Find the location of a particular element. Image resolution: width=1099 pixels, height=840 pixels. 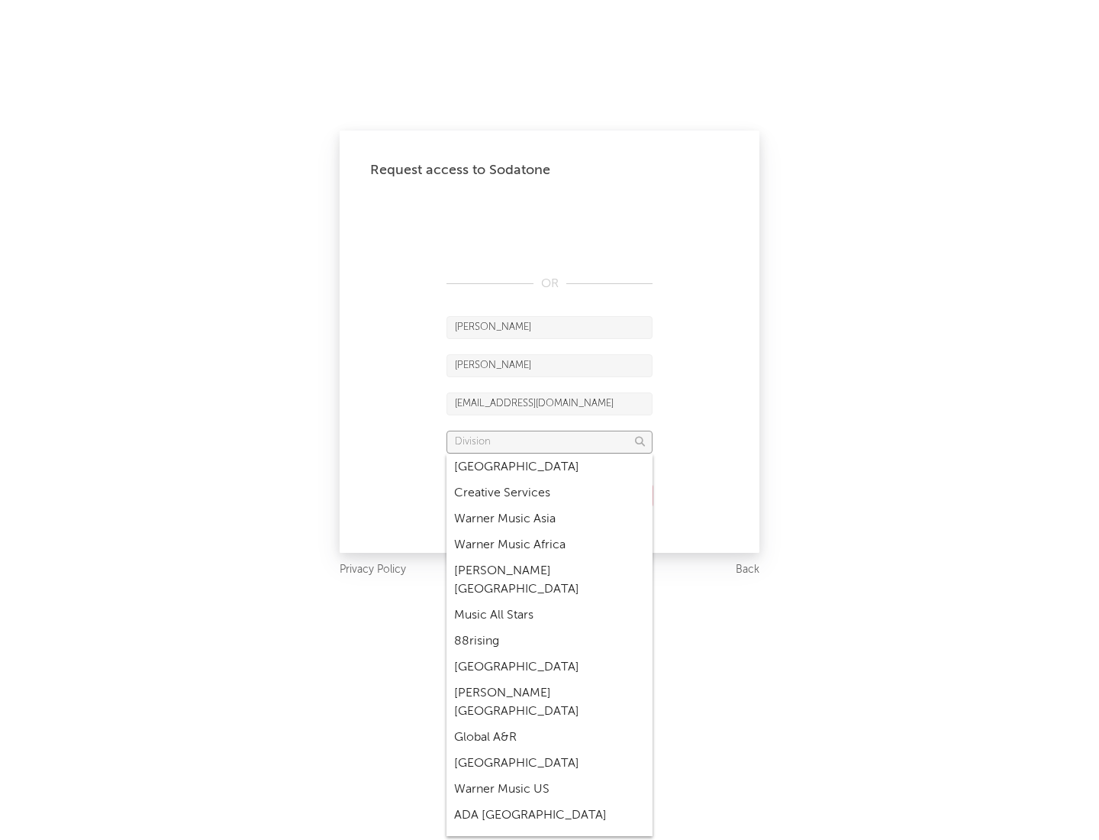

div: 88rising is located at coordinates (550, 641).